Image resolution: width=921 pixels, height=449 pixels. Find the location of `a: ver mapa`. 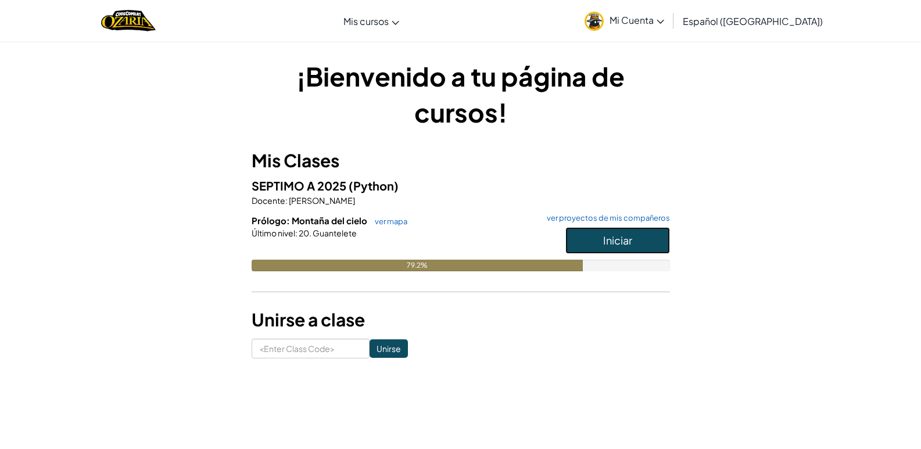

a: ver mapa is located at coordinates (388, 221).